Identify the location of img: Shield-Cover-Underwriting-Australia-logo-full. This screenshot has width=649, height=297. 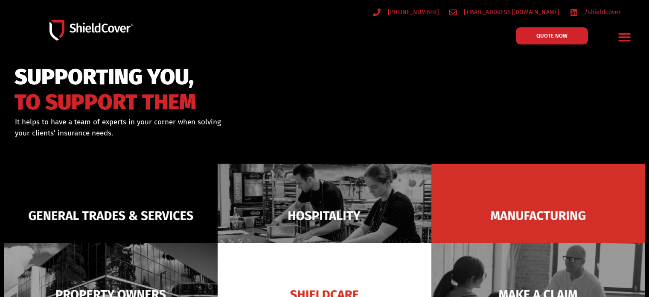
(91, 30).